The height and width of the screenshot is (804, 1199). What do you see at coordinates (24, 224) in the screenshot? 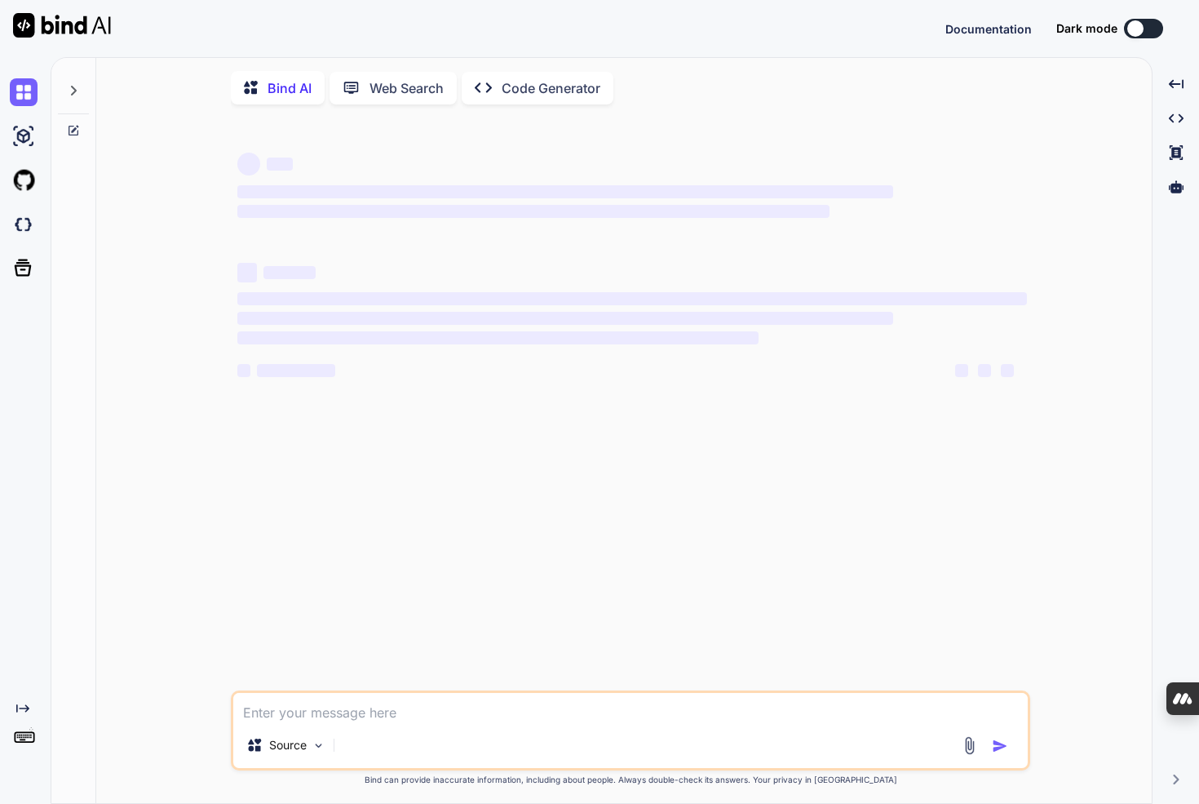
I see `img: darkCloudIdeIcon` at bounding box center [24, 224].